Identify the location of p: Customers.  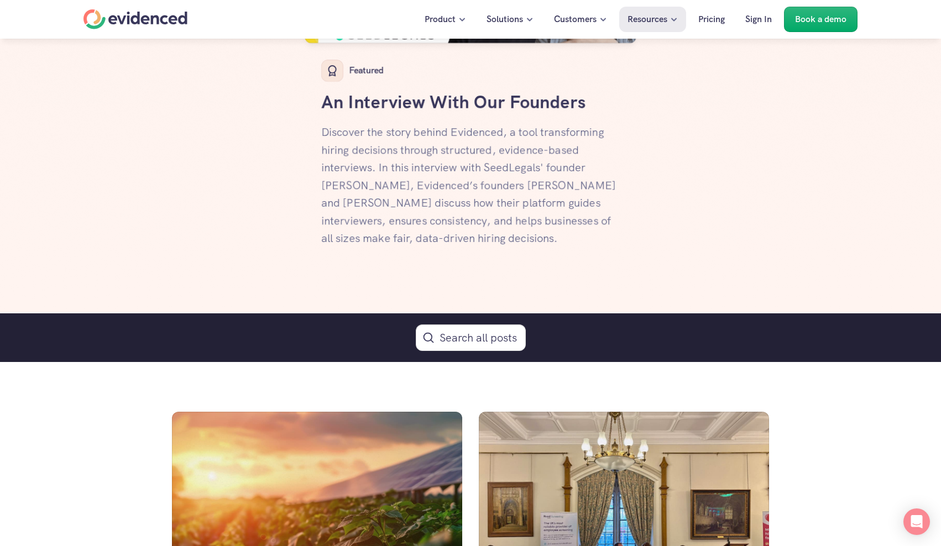
(575, 19).